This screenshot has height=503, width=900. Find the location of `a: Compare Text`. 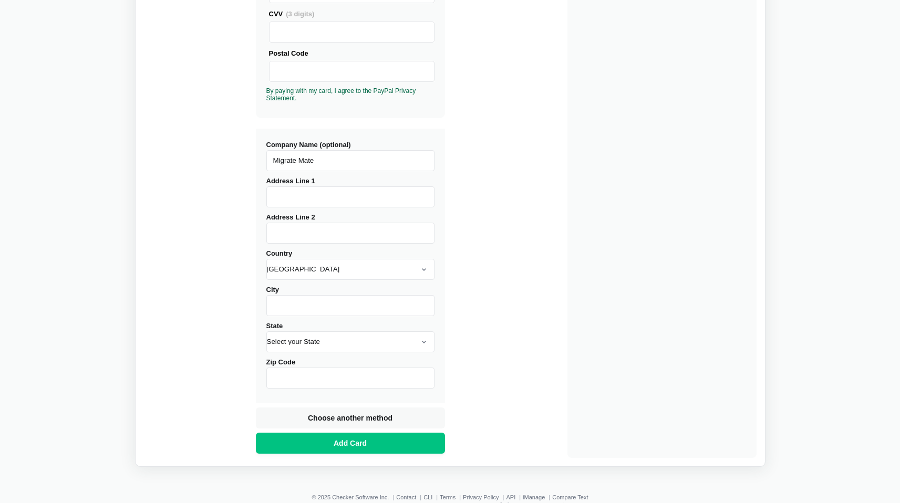

a: Compare Text is located at coordinates (570, 498).